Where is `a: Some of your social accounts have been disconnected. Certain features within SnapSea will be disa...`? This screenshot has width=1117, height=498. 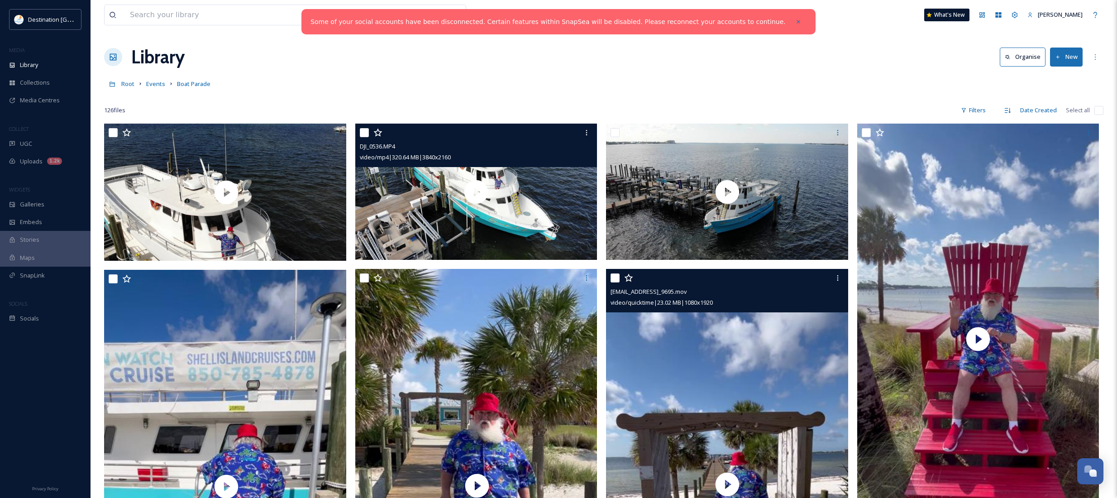 a: Some of your social accounts have been disconnected. Certain features within SnapSea will be disa... is located at coordinates (548, 22).